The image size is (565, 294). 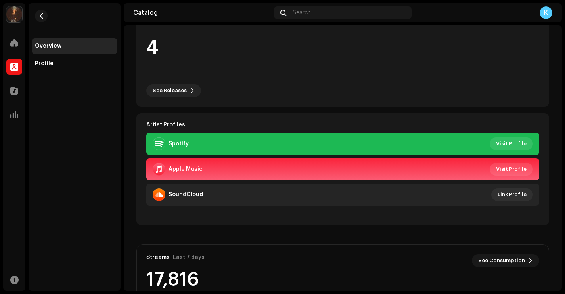 What do you see at coordinates (186, 169) in the screenshot?
I see `div: Apple Music` at bounding box center [186, 169].